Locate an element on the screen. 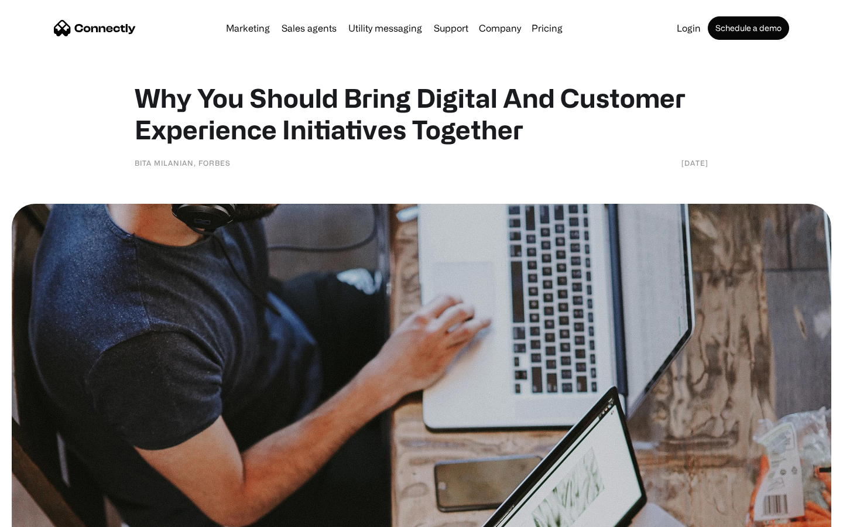 The height and width of the screenshot is (527, 843). a: Marketing is located at coordinates (247, 28).